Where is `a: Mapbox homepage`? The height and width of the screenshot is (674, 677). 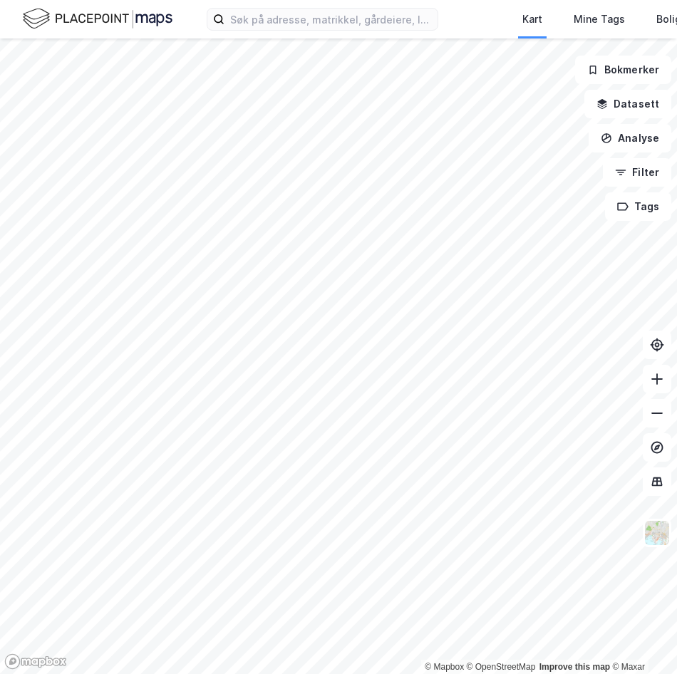 a: Mapbox homepage is located at coordinates (36, 661).